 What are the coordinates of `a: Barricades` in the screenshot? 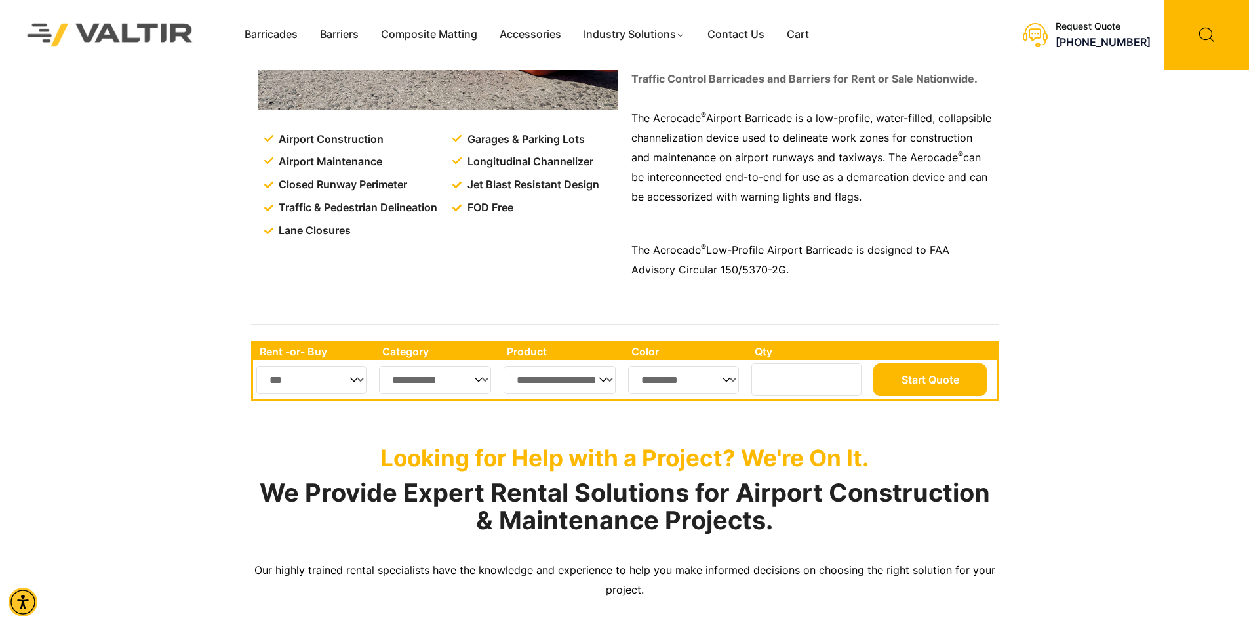 It's located at (271, 35).